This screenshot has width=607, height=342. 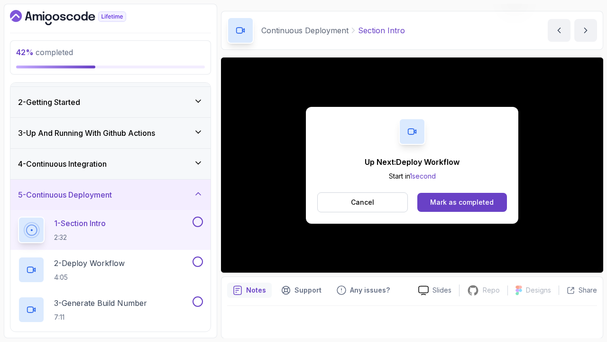 What do you see at coordinates (111, 270) in the screenshot?
I see `button: 2-Deploy Workflow4:05` at bounding box center [111, 270].